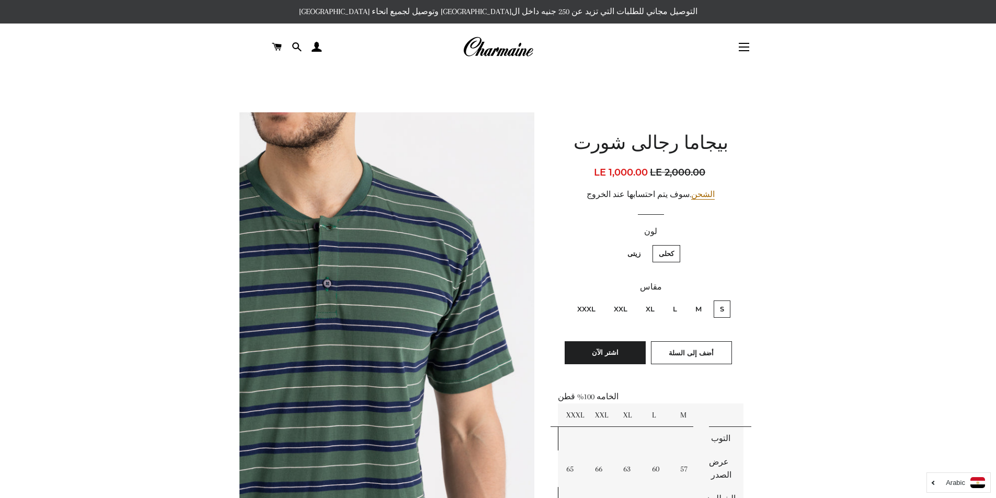 The height and width of the screenshot is (498, 996). Describe the element at coordinates (959, 483) in the screenshot. I see `a: Arabic` at that location.